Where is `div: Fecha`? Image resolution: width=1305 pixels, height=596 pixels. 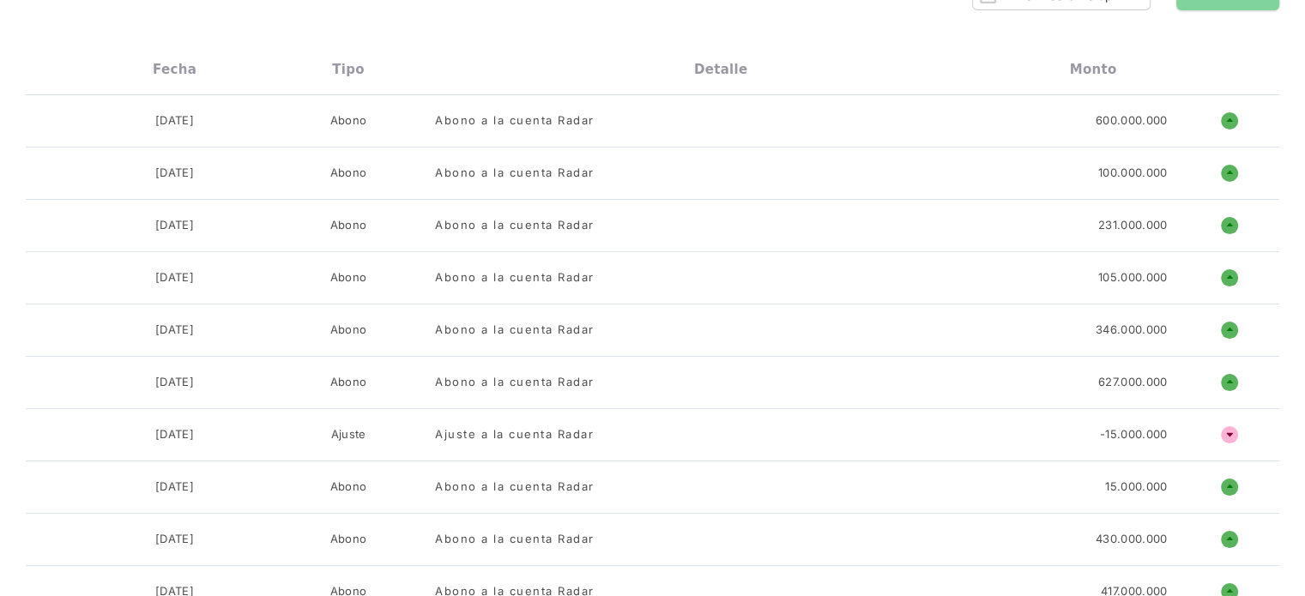
div: Fecha is located at coordinates (174, 69).